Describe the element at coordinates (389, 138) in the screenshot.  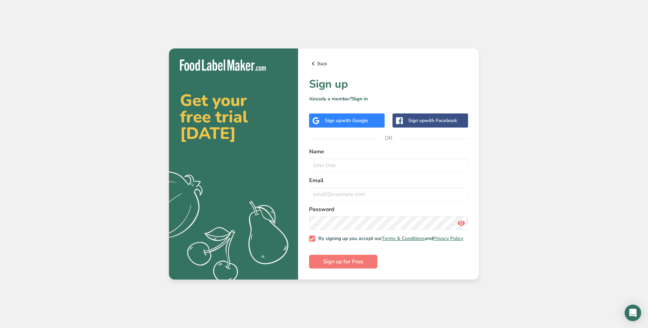
I see `span: OR` at that location.